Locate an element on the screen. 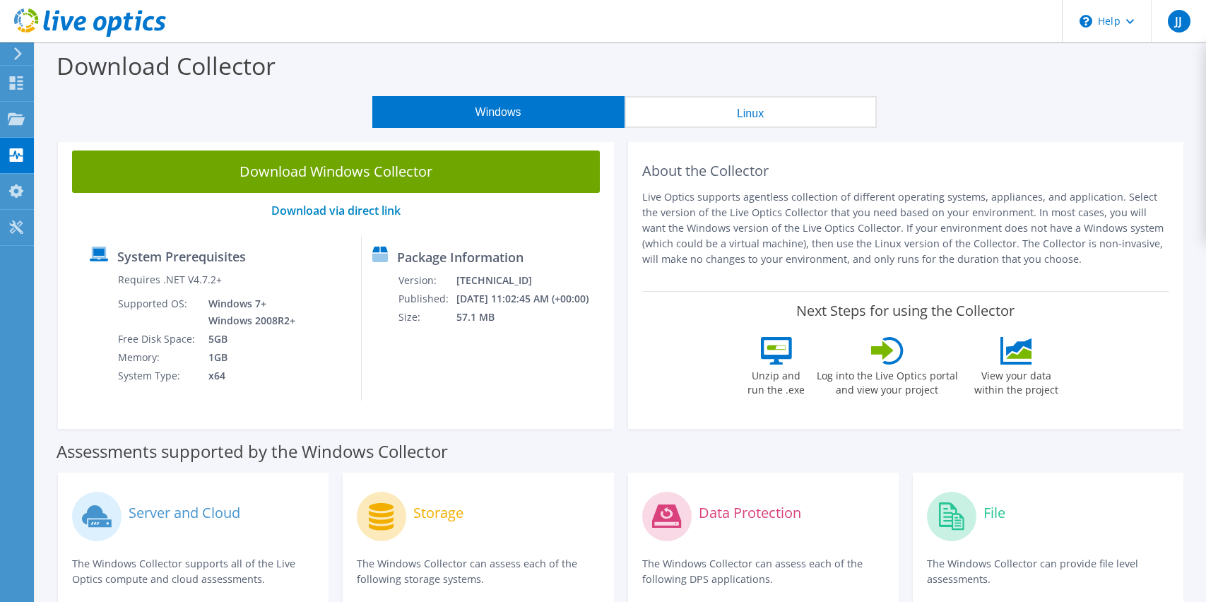 The width and height of the screenshot is (1206, 602). td: 1GB is located at coordinates (248, 357).